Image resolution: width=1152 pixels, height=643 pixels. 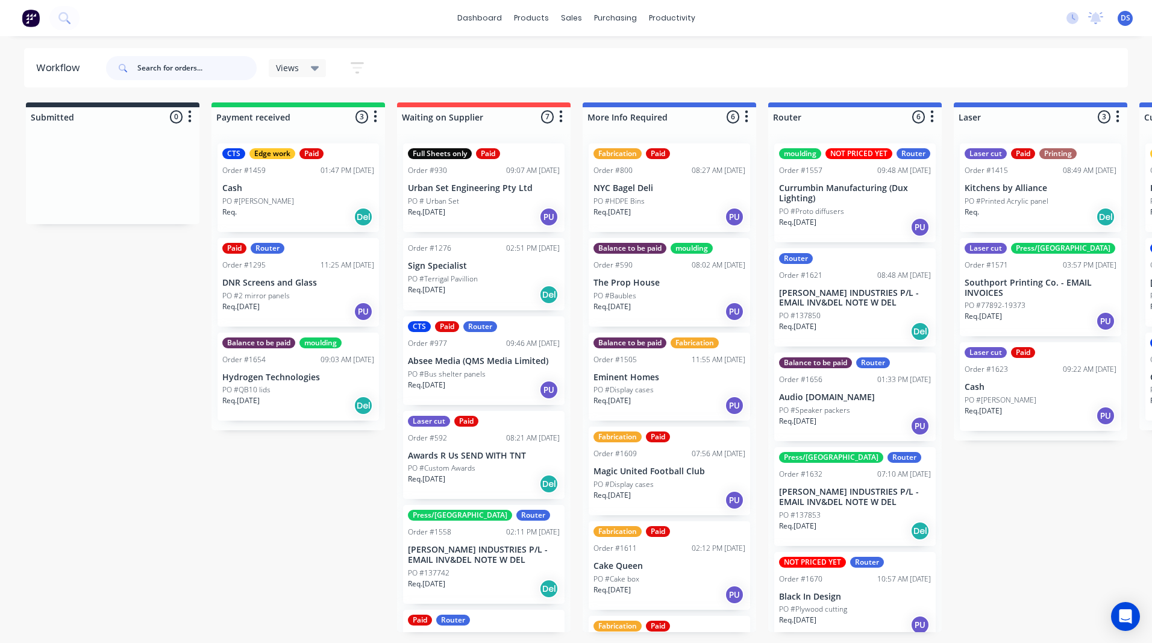 What do you see at coordinates (613, 171) in the screenshot?
I see `div: Order #800` at bounding box center [613, 171].